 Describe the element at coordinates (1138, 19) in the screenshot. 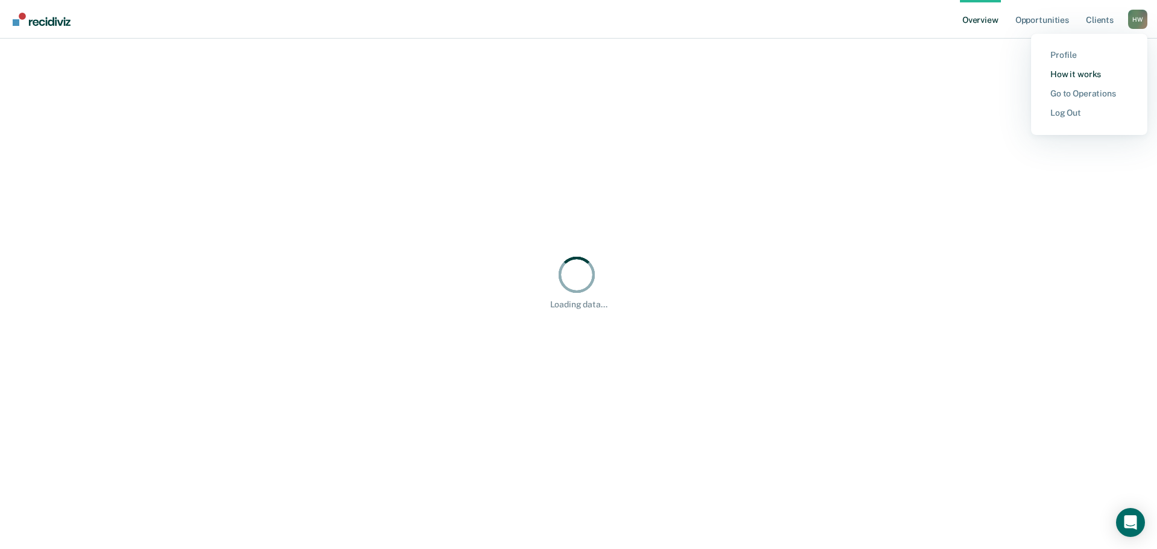

I see `button: Profile dropdown button` at that location.